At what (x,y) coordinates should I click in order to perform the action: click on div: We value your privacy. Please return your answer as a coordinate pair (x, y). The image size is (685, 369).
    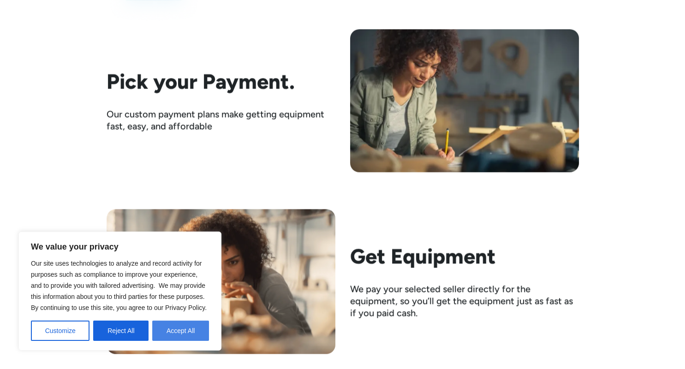
    Looking at the image, I should click on (120, 291).